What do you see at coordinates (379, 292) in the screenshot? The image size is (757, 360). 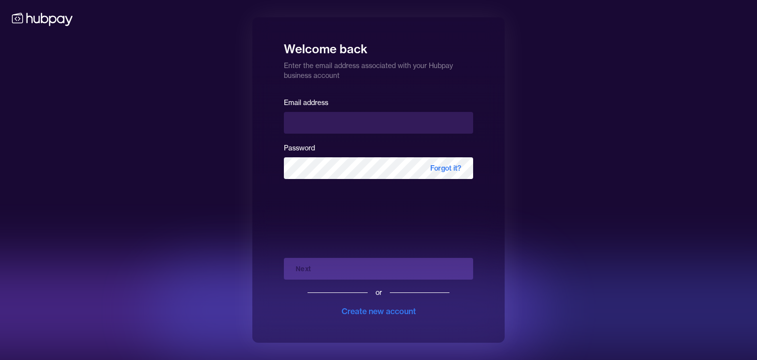 I see `div: or` at bounding box center [379, 292].